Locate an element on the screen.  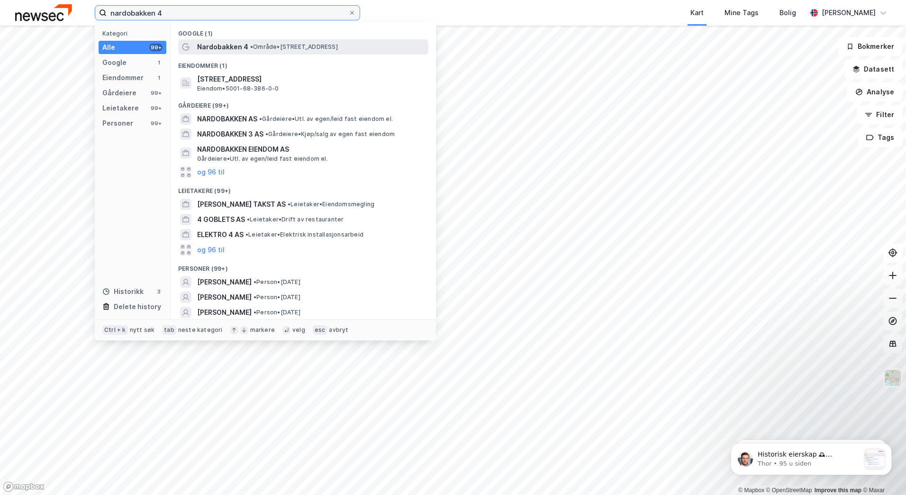
div: tab is located at coordinates (169, 330).